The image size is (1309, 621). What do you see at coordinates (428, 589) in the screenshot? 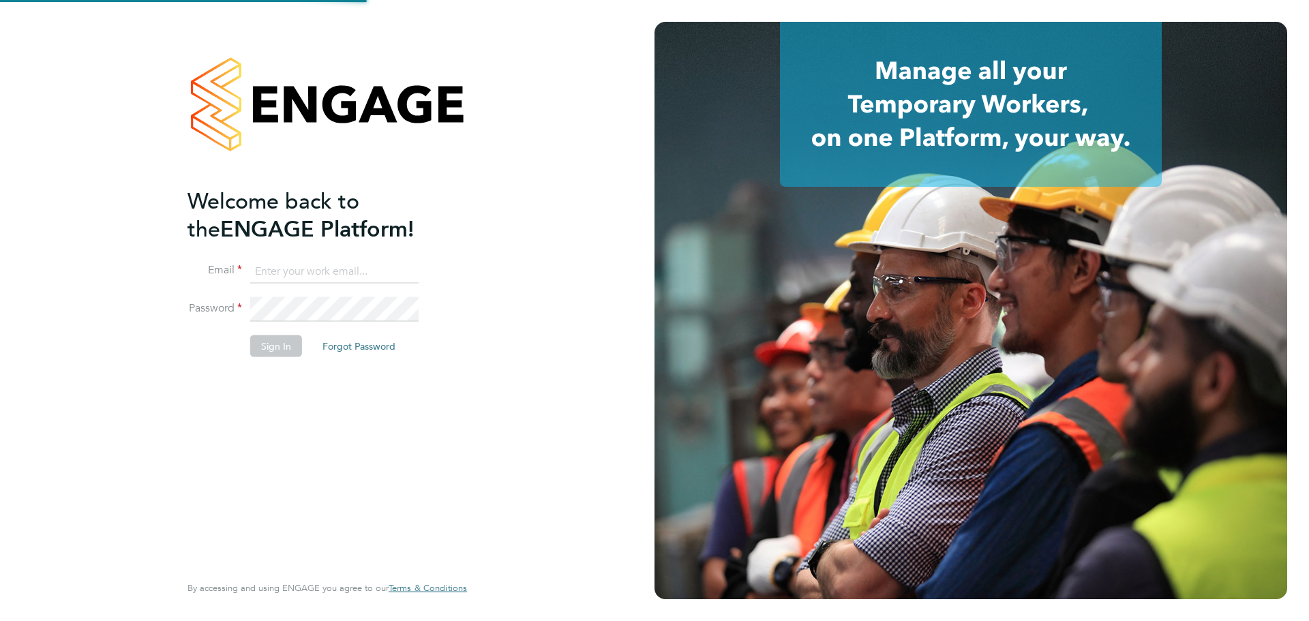
I see `a: Terms & Conditions` at bounding box center [428, 589].